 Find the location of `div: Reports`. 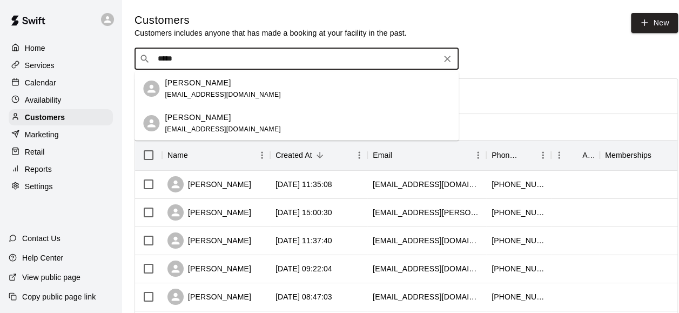

div: Reports is located at coordinates (60, 169).